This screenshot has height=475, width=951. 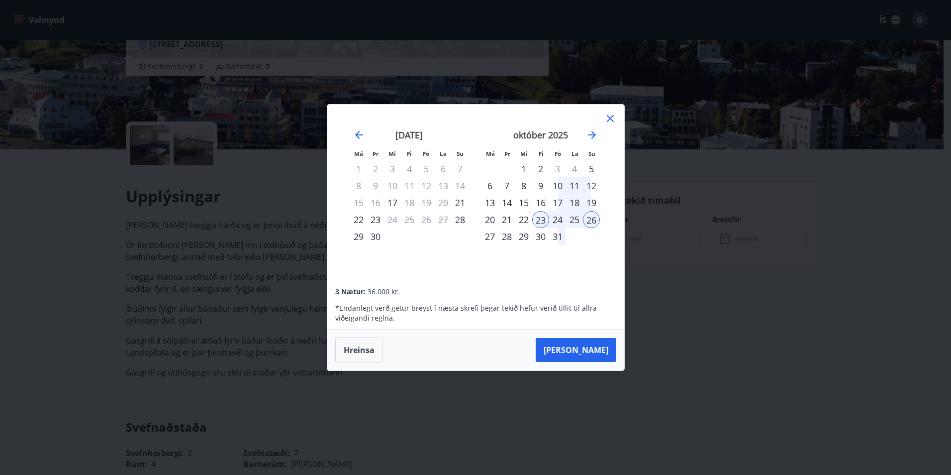 What do you see at coordinates (558, 169) in the screenshot?
I see `td: Choose föstudagur, 3. október 2025 as your check-in date. It’s available.` at bounding box center [558, 169].